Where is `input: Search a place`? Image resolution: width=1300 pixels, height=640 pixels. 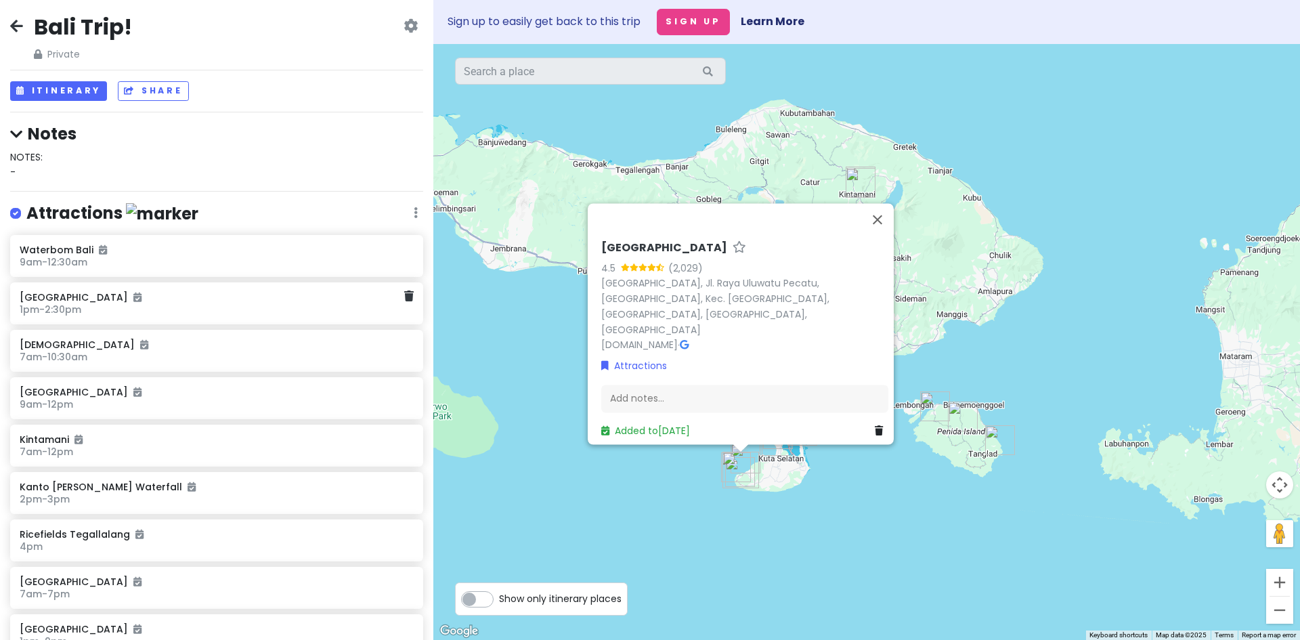 input: Search a place is located at coordinates (590, 71).